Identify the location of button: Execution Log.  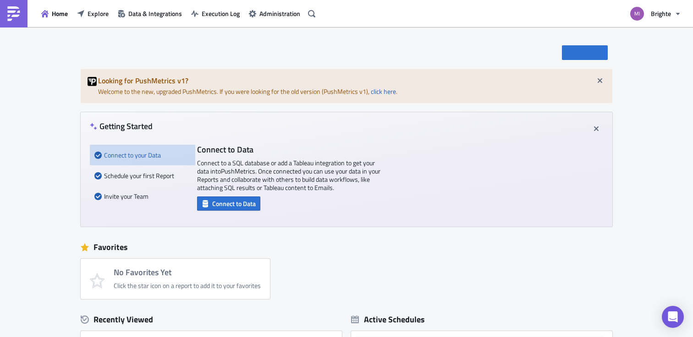
(215, 13).